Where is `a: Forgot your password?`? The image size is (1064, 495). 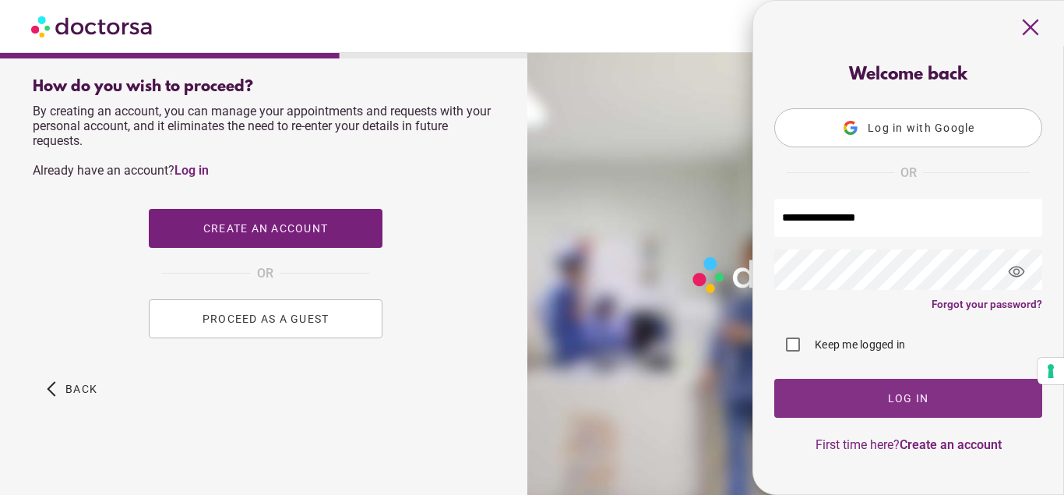 a: Forgot your password? is located at coordinates (987, 304).